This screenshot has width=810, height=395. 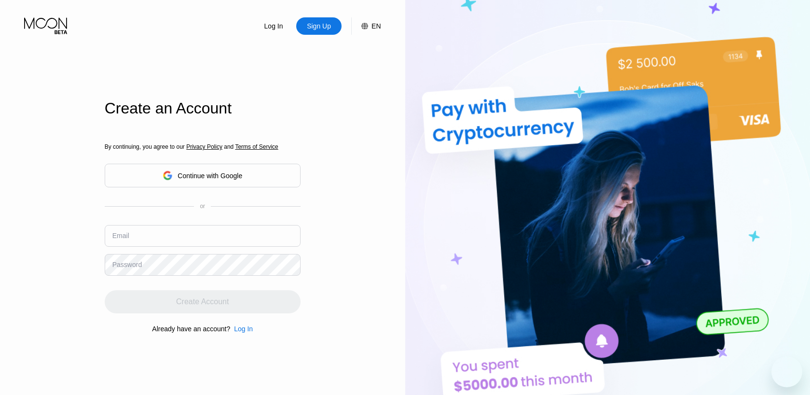 What do you see at coordinates (127, 264) in the screenshot?
I see `div: Password` at bounding box center [127, 264].